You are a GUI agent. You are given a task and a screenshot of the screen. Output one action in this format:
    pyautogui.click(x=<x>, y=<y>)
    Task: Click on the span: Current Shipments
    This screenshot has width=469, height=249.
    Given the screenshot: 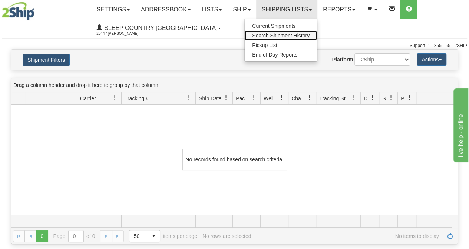 What is the action you would take?
    pyautogui.click(x=274, y=26)
    